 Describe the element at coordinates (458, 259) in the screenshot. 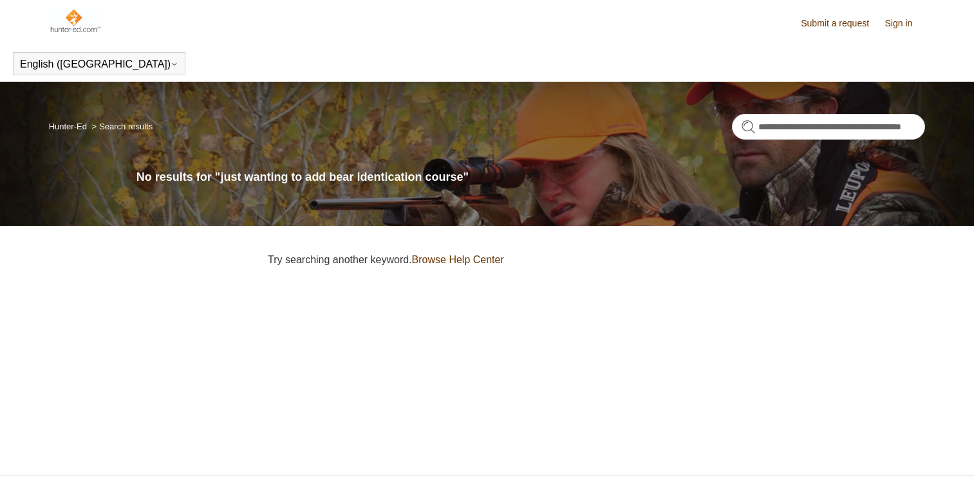

I see `a: Browse Help Center` at that location.